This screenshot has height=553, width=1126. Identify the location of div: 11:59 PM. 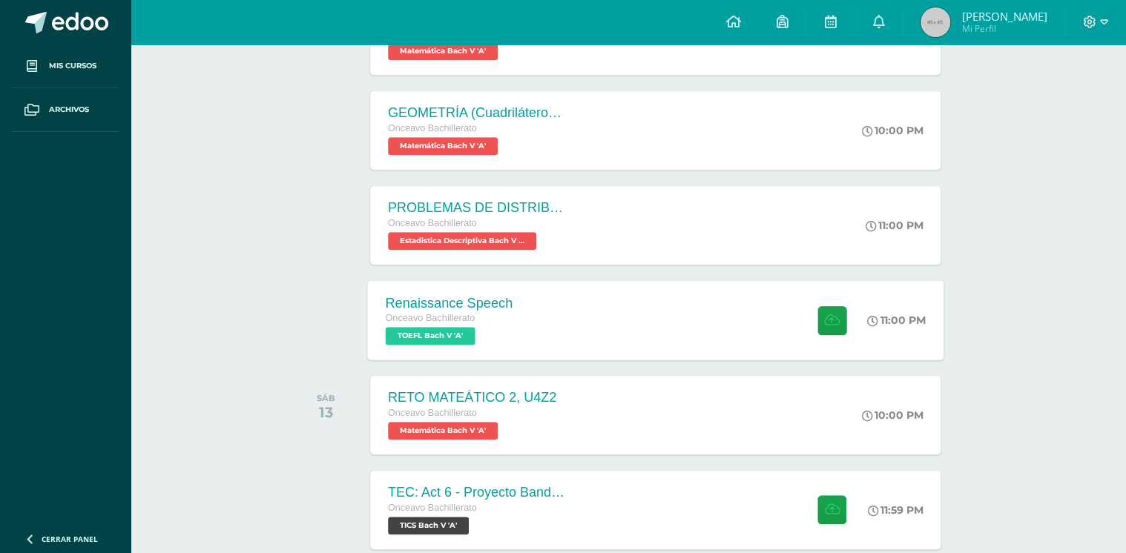
(894, 510).